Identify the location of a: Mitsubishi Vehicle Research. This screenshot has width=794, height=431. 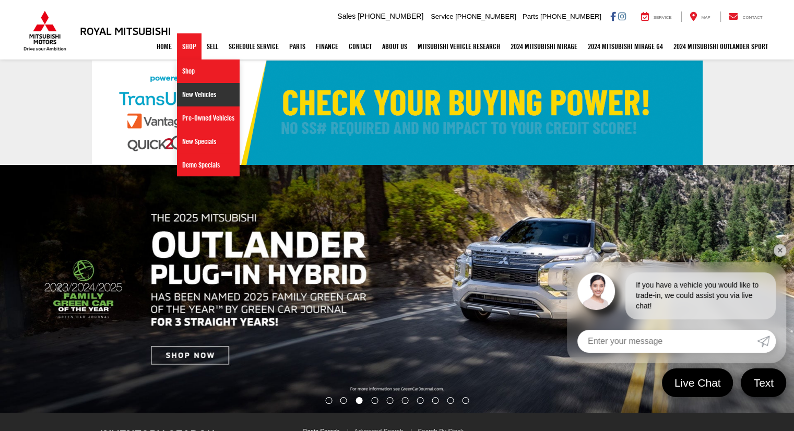
(459, 46).